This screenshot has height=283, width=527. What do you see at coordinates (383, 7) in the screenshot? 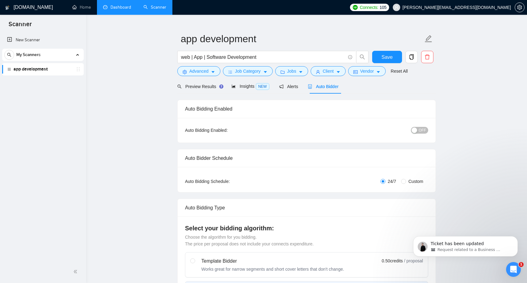
I see `span: 105` at bounding box center [383, 7].